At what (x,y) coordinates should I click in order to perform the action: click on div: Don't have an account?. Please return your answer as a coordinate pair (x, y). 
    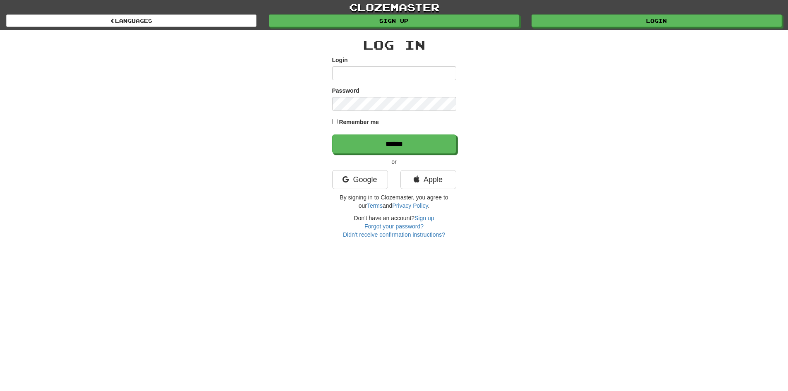
    Looking at the image, I should click on (394, 226).